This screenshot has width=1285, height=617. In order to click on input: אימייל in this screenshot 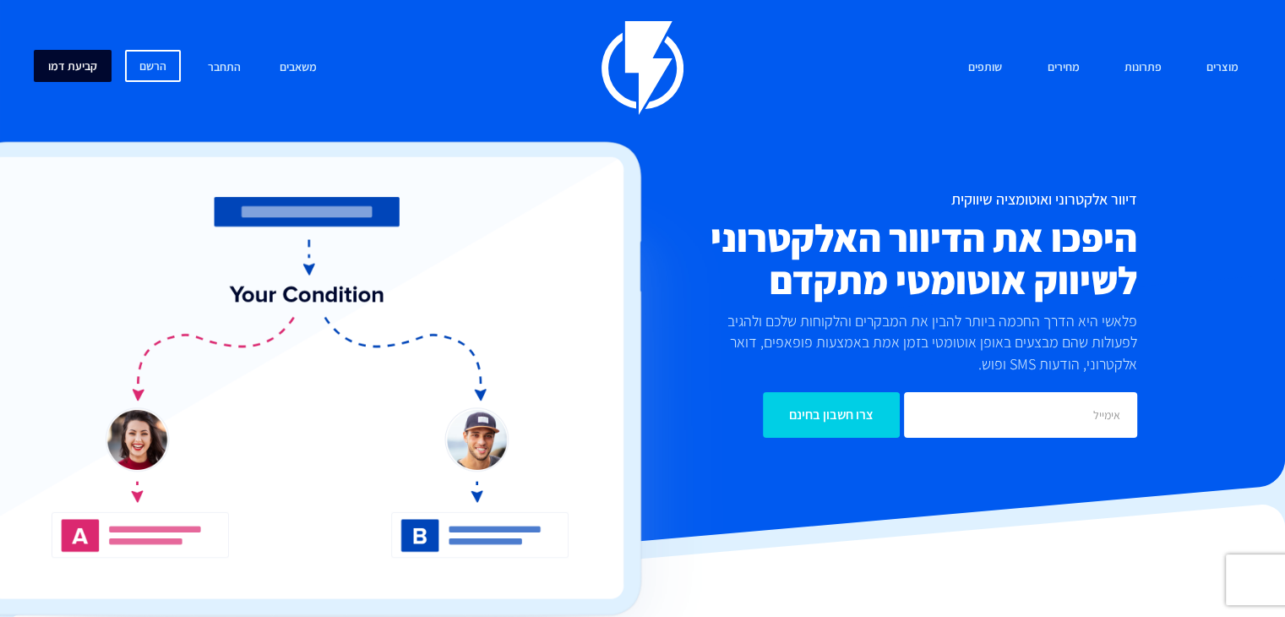, I will do `click(1021, 415)`.